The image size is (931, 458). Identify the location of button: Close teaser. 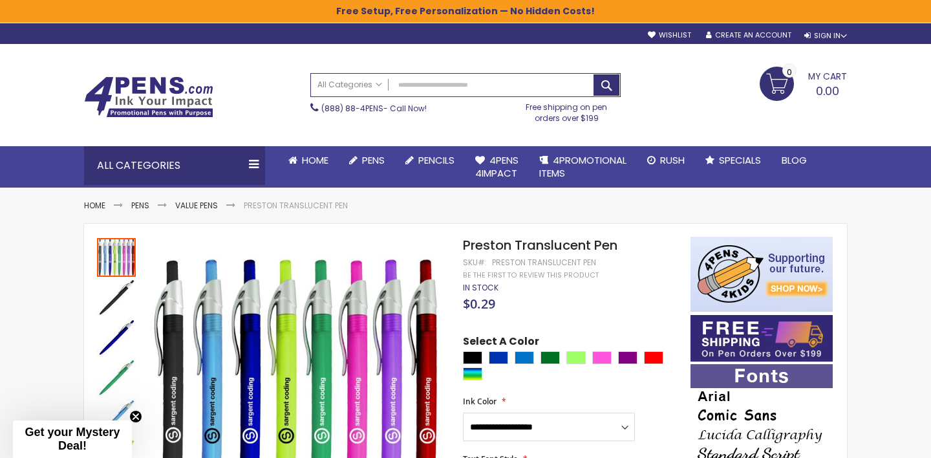
(136, 416).